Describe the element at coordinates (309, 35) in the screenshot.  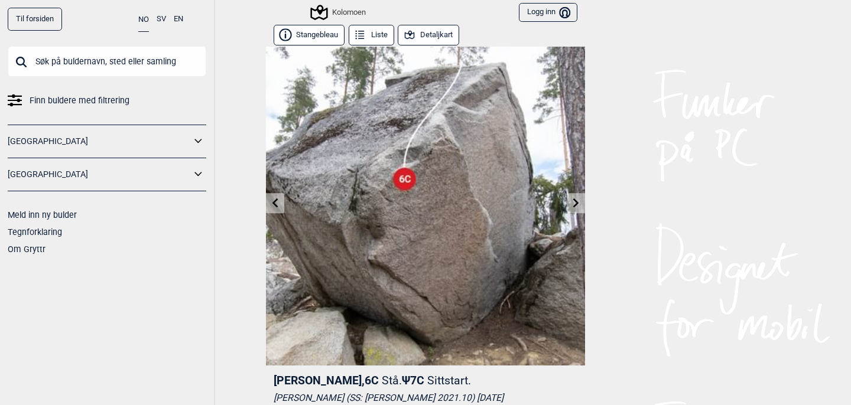
I see `button: Stangebleau` at that location.